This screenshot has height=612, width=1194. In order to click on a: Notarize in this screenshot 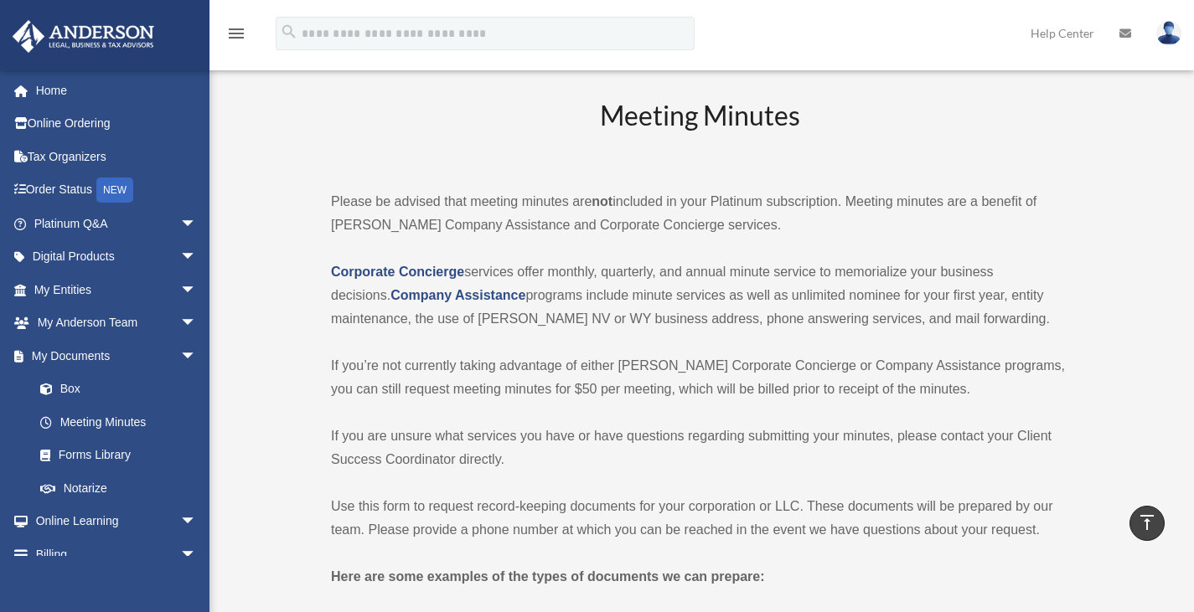, I will do `click(122, 488)`.